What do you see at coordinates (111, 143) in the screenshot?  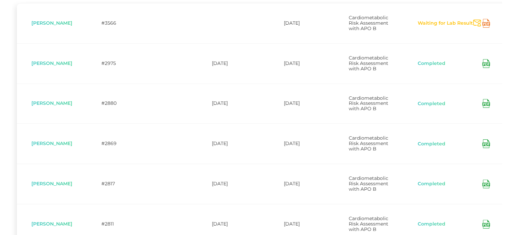 I see `td: #2869` at bounding box center [111, 143].